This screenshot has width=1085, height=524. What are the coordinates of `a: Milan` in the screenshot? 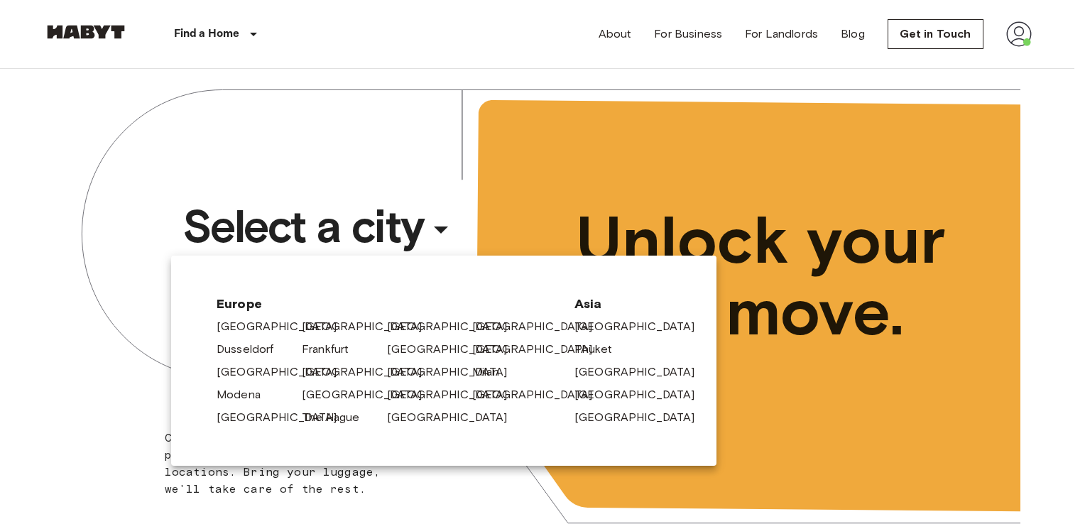 It's located at (493, 372).